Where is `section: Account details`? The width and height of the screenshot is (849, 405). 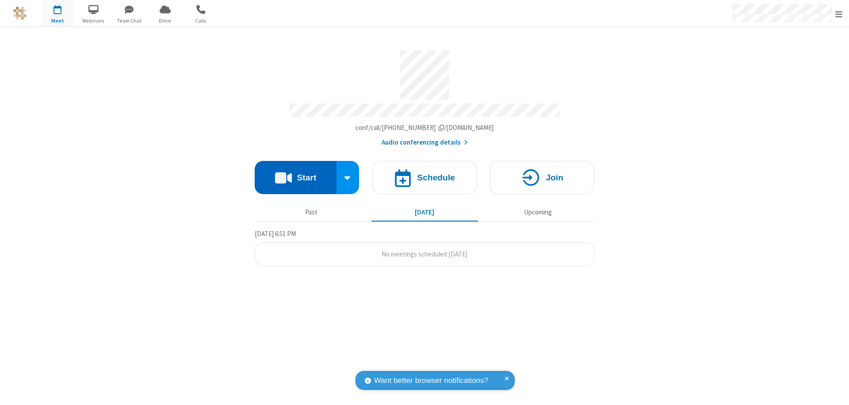 section: Account details is located at coordinates (425, 96).